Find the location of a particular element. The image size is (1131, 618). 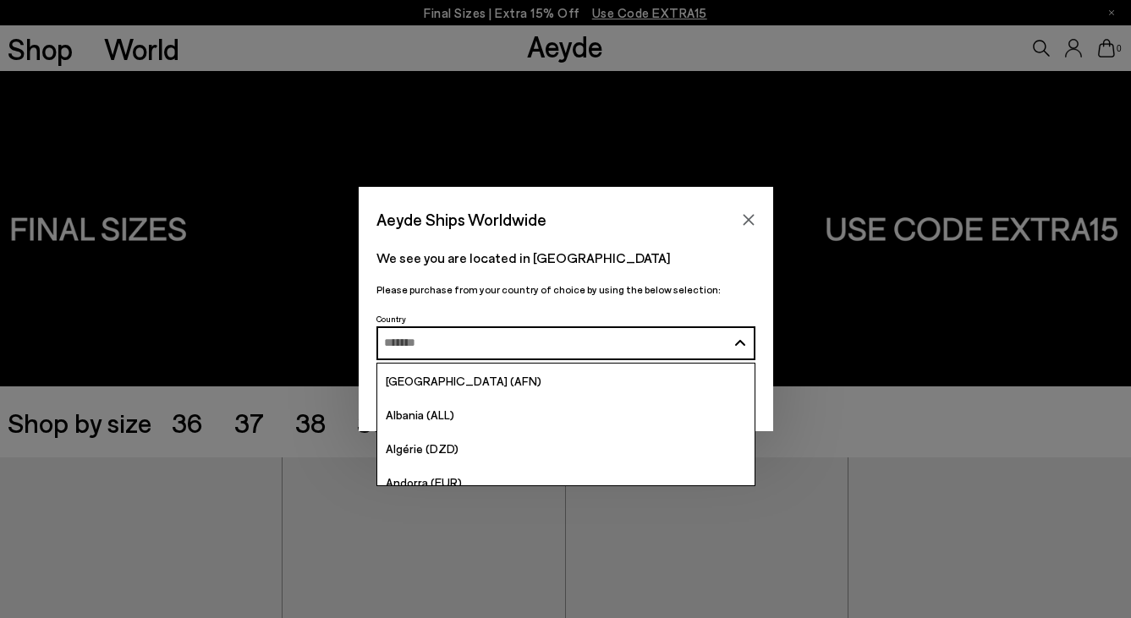

span: Algérie (DZD) is located at coordinates (422, 448).